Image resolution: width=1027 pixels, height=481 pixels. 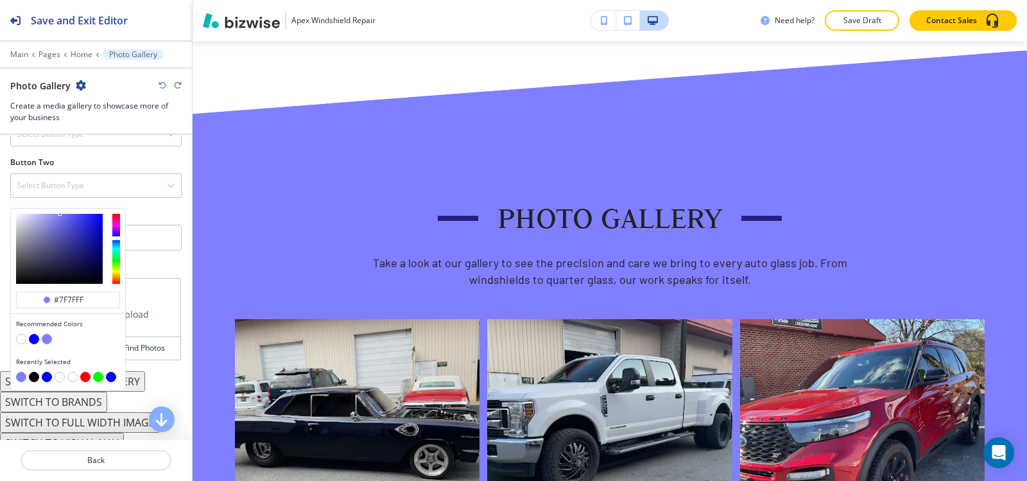 I want to click on h4: Find Photos, so click(x=144, y=348).